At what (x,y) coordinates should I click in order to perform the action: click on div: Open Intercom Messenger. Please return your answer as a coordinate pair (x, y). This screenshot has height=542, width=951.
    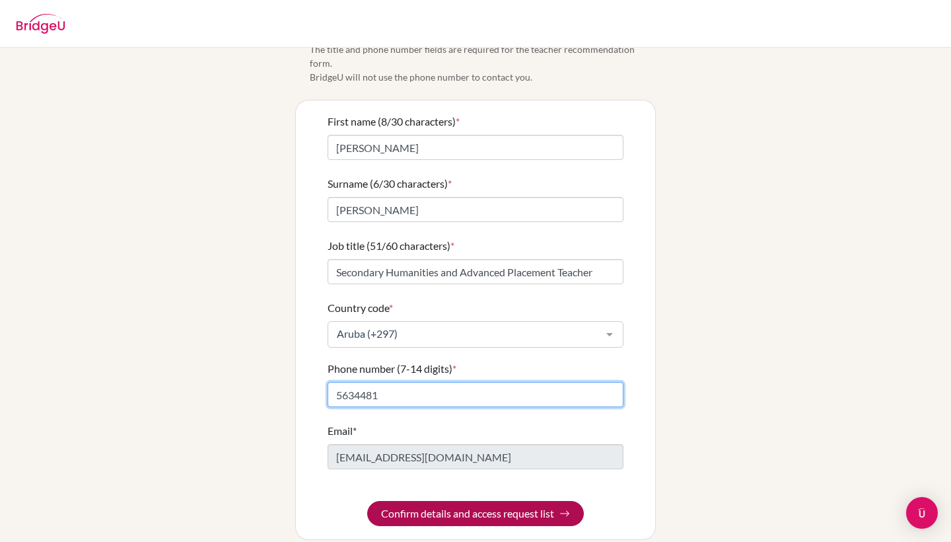
    Looking at the image, I should click on (922, 513).